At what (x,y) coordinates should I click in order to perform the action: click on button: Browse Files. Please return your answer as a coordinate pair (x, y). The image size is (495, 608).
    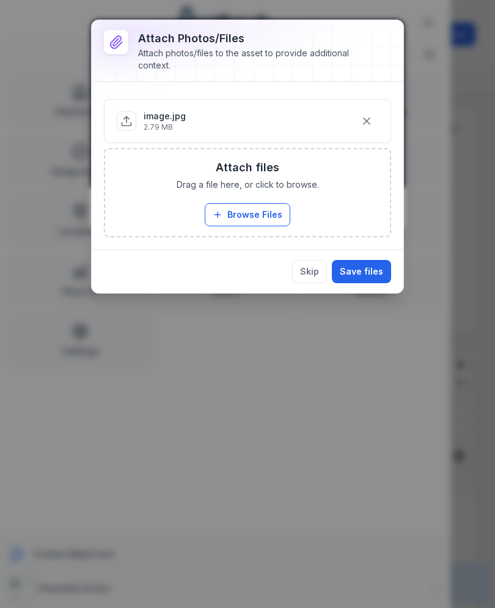
    Looking at the image, I should click on (248, 215).